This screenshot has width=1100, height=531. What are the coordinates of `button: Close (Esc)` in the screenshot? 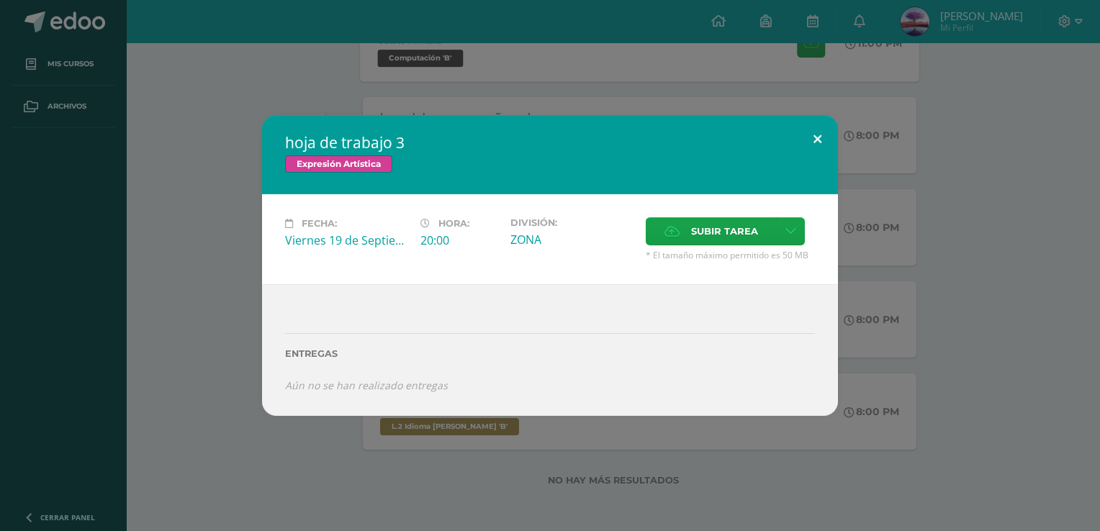 It's located at (817, 140).